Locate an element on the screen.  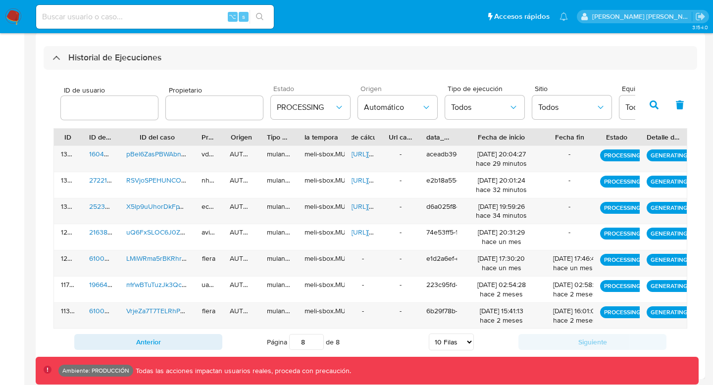
p: Ambiente: PRODUCCIÓN is located at coordinates (96, 371).